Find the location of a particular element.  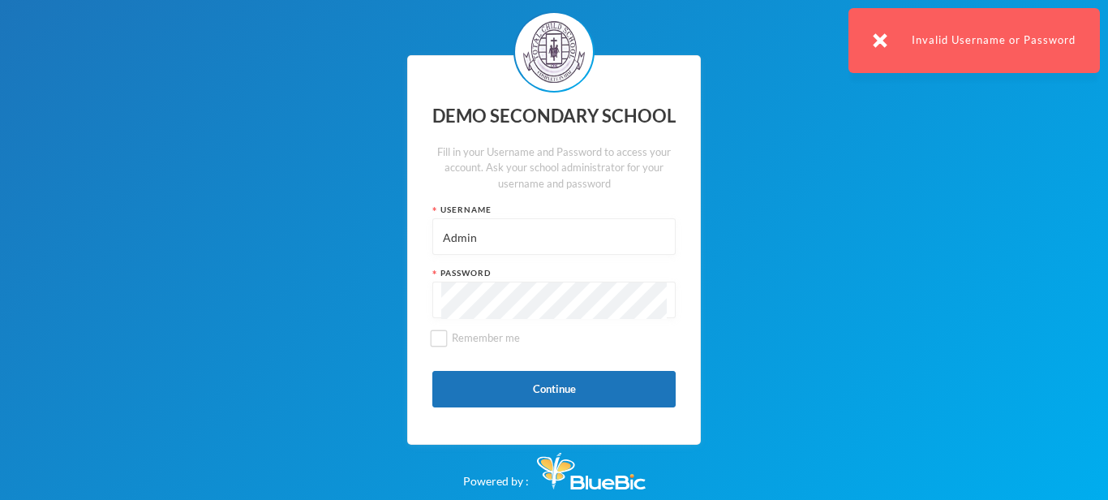

div: Powered by : is located at coordinates (554, 466).